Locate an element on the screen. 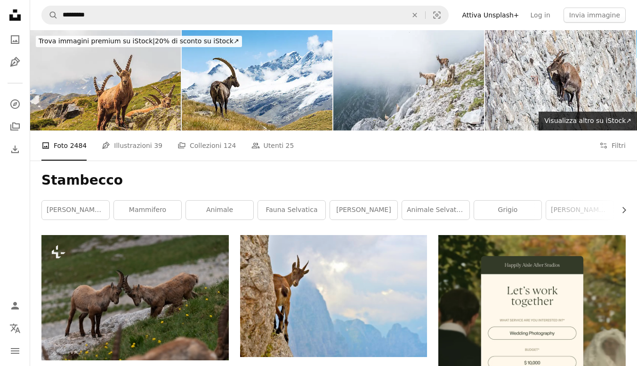 This screenshot has height=366, width=637. h1: Stambecco is located at coordinates (333, 180).